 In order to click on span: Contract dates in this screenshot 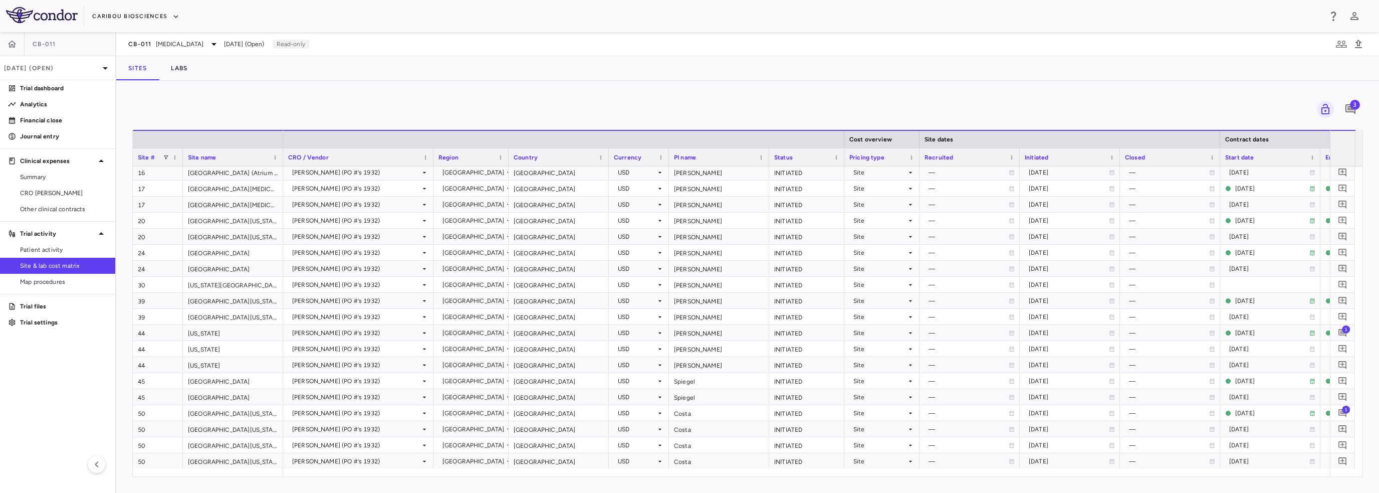, I will do `click(1247, 139)`.